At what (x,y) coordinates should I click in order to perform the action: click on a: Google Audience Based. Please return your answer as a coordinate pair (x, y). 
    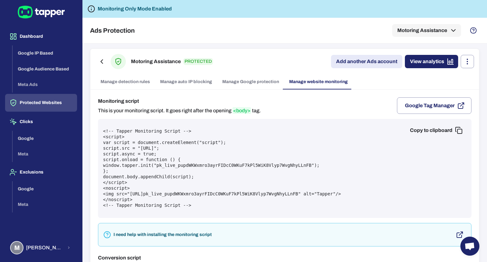
    Looking at the image, I should click on (45, 68).